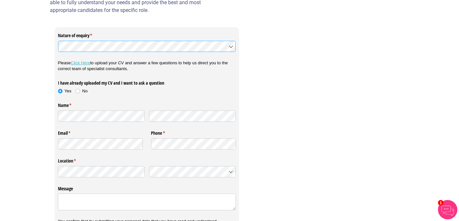  Describe the element at coordinates (85, 91) in the screenshot. I see `span: No` at that location.